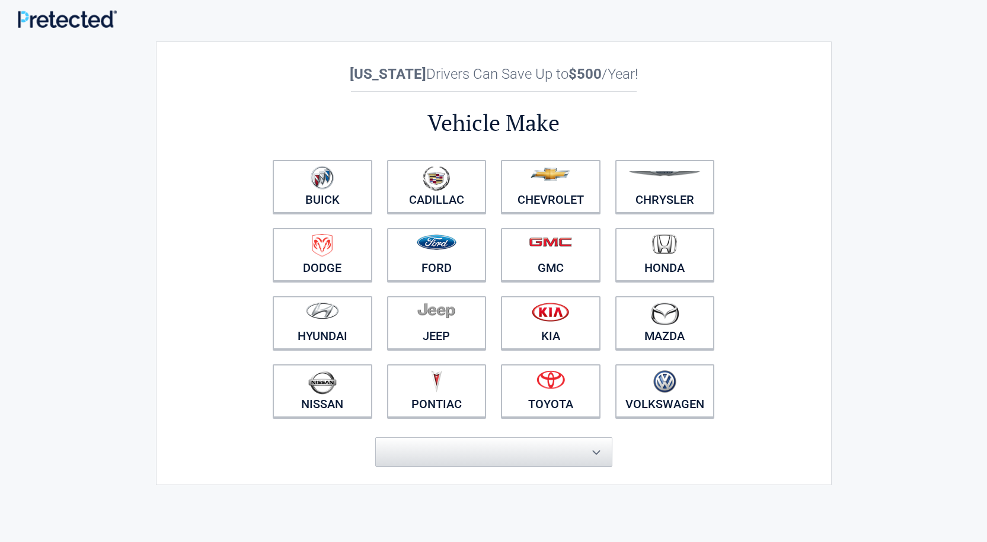 This screenshot has width=987, height=542. Describe the element at coordinates (437, 255) in the screenshot. I see `a: Ford` at that location.